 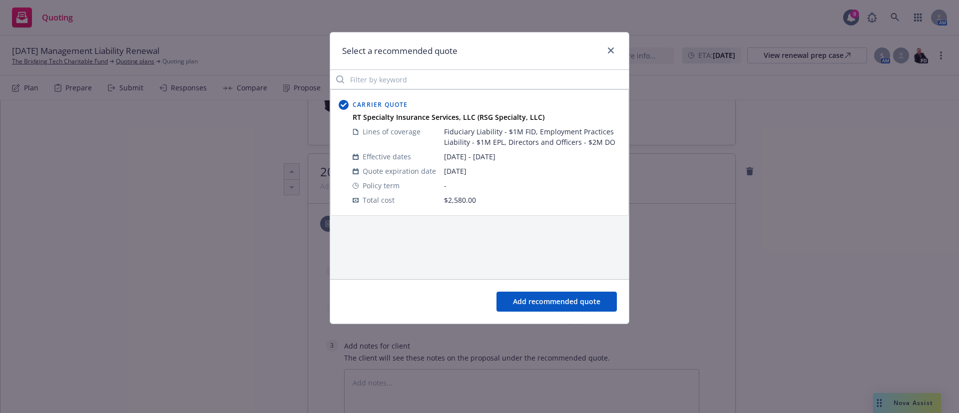 What do you see at coordinates (379, 200) in the screenshot?
I see `span: Total cost` at bounding box center [379, 200].